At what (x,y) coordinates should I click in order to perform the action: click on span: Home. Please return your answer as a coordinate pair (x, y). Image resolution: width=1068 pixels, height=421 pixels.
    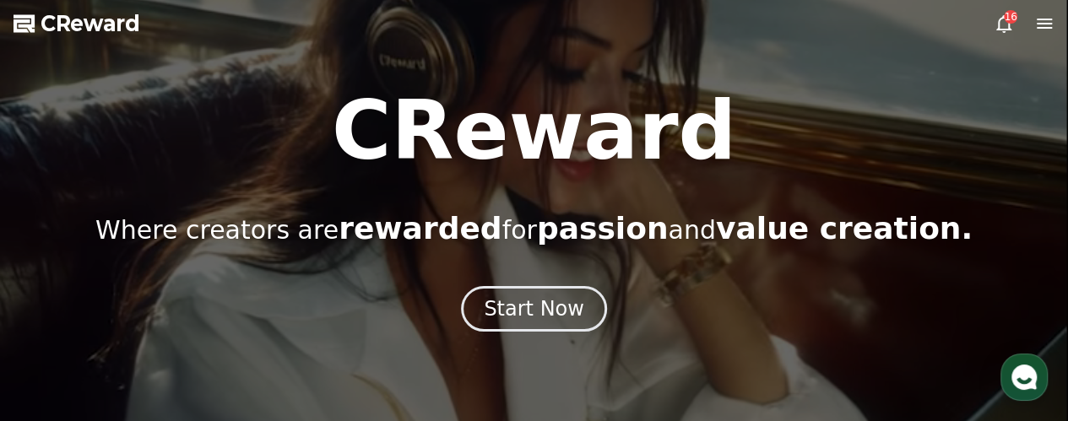
    Looking at the image, I should click on (57, 313).